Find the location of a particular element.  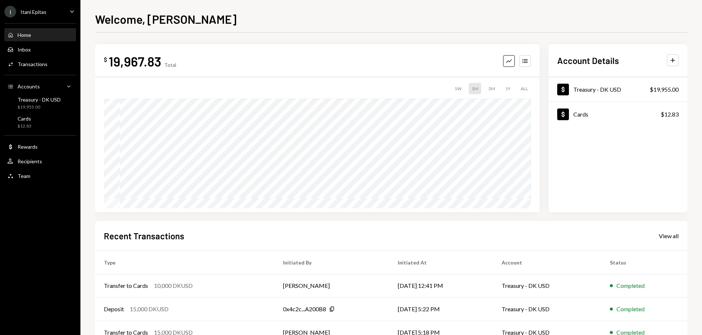

div: 19,967.83 is located at coordinates (135, 61).